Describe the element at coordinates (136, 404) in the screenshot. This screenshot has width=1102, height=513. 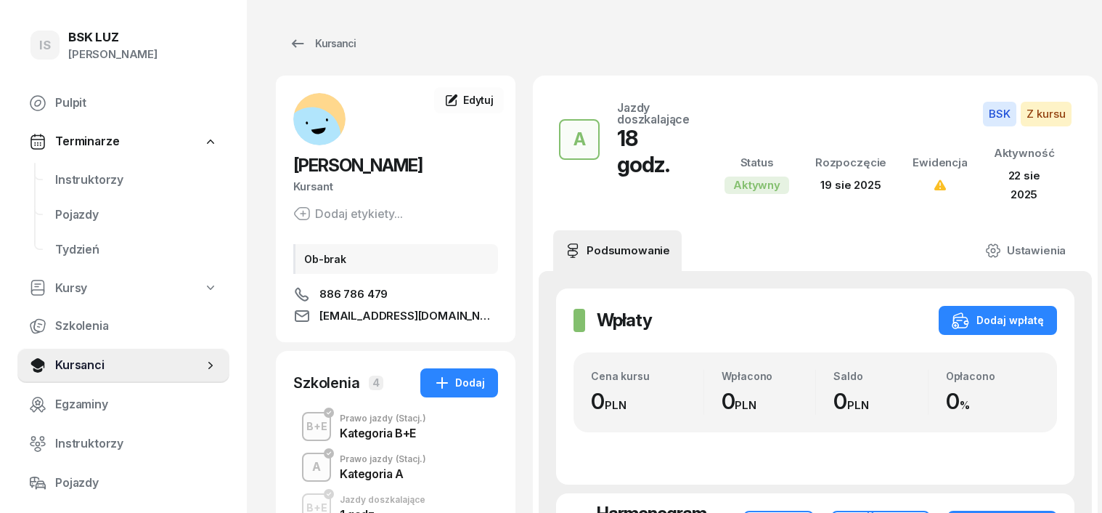
I see `span: Egzaminy` at that location.